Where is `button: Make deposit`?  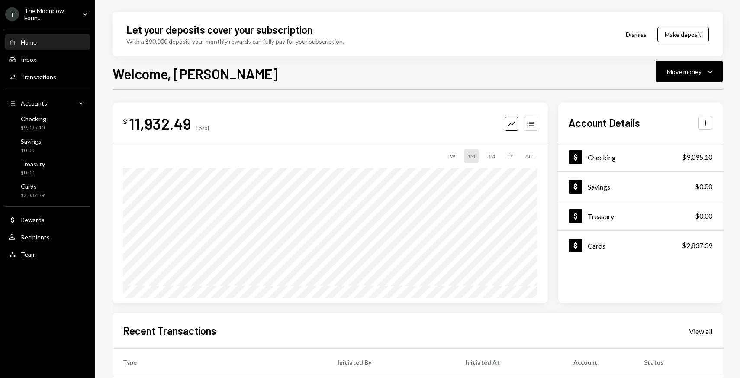
button: Make deposit is located at coordinates (683, 34).